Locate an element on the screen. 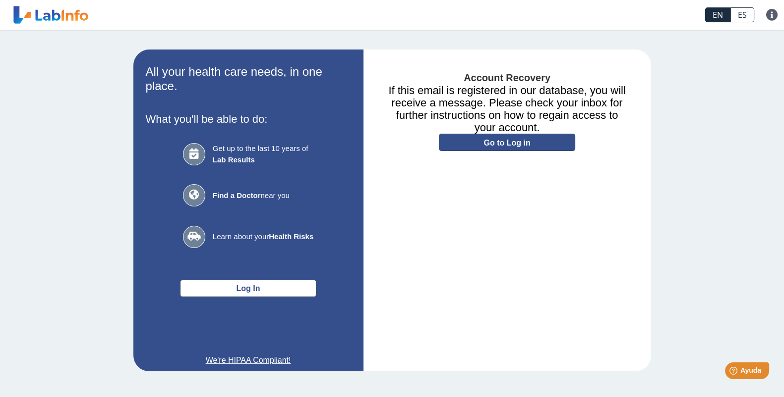 The height and width of the screenshot is (397, 784). button: Log In is located at coordinates (248, 288).